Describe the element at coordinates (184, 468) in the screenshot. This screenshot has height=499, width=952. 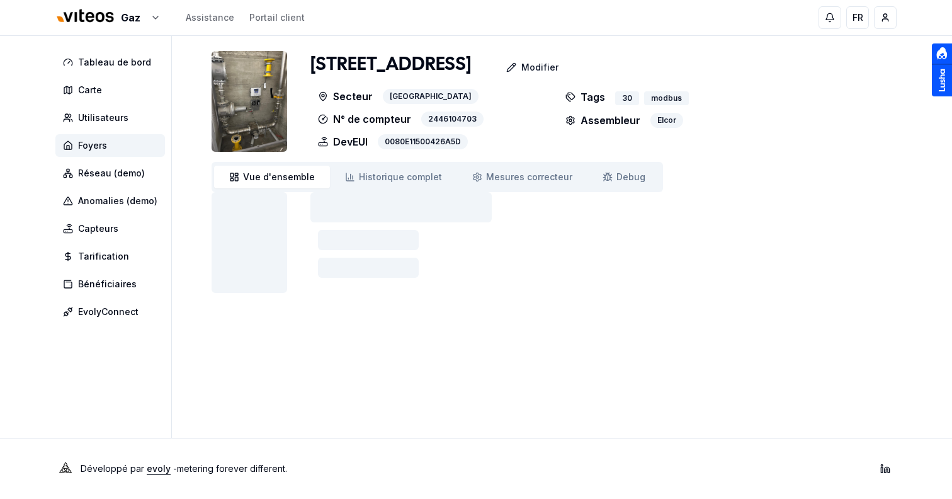
I see `p: Développé par - metering forever different .` at that location.